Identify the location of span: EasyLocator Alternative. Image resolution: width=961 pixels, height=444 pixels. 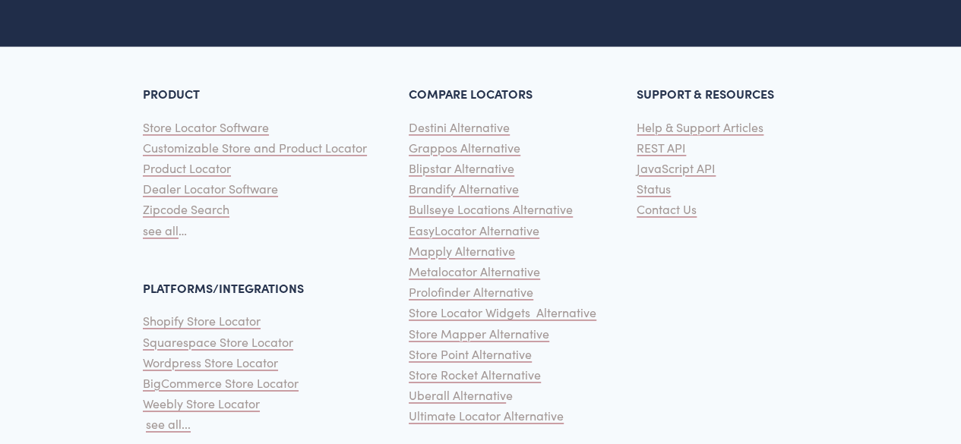
(474, 230).